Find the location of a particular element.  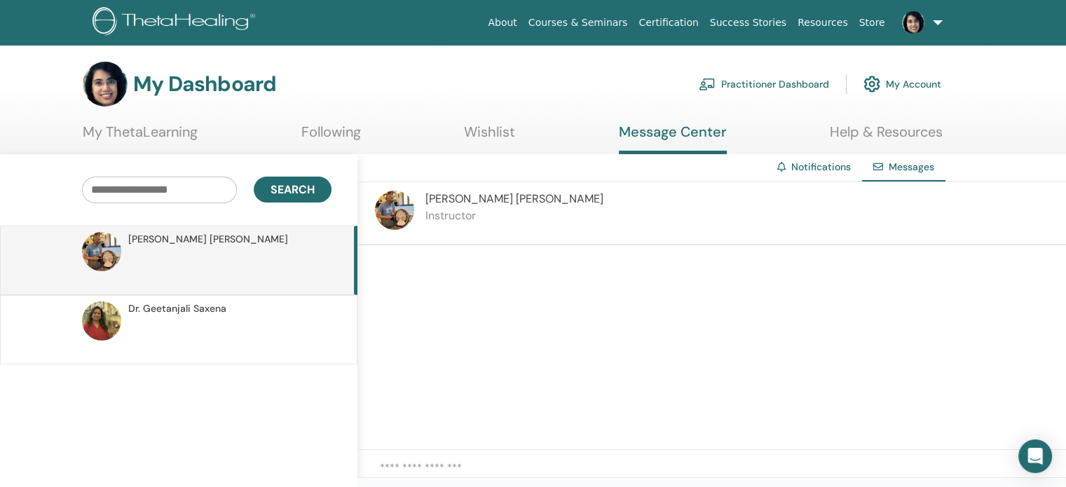

p: Instructor is located at coordinates (515, 216).